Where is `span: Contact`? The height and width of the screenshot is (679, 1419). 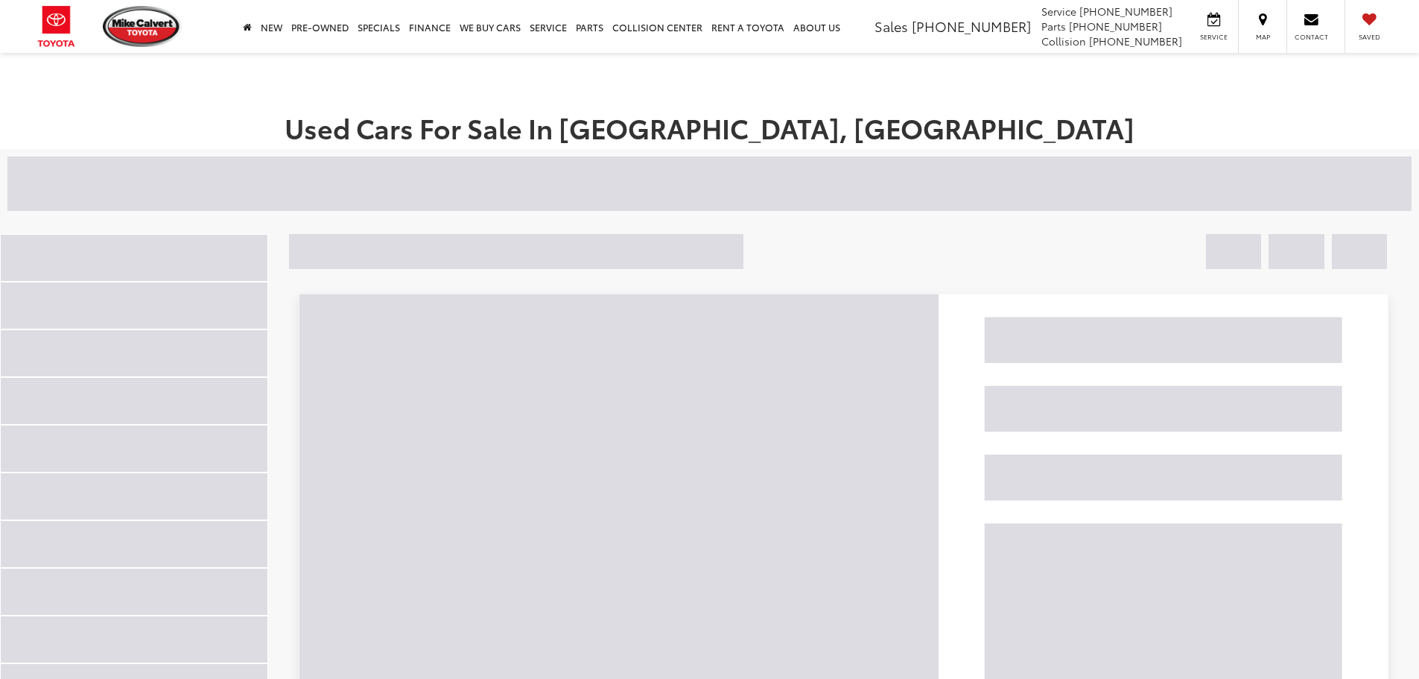
span: Contact is located at coordinates (1311, 37).